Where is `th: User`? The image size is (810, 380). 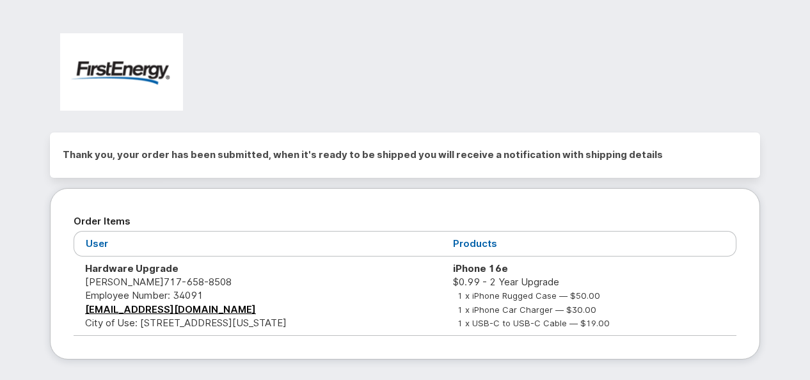 th: User is located at coordinates (257, 243).